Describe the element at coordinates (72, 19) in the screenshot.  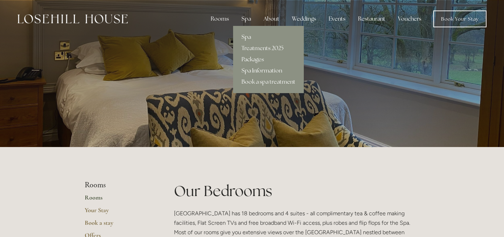
I see `img: Losehill House` at that location.